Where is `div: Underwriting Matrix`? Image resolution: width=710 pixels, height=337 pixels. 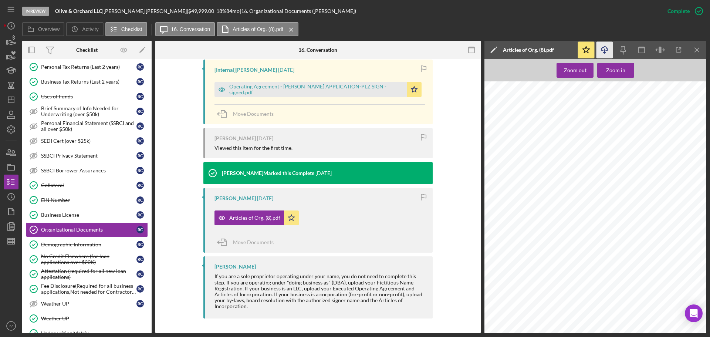
div: Underwriting Matrix is located at coordinates (94, 333).